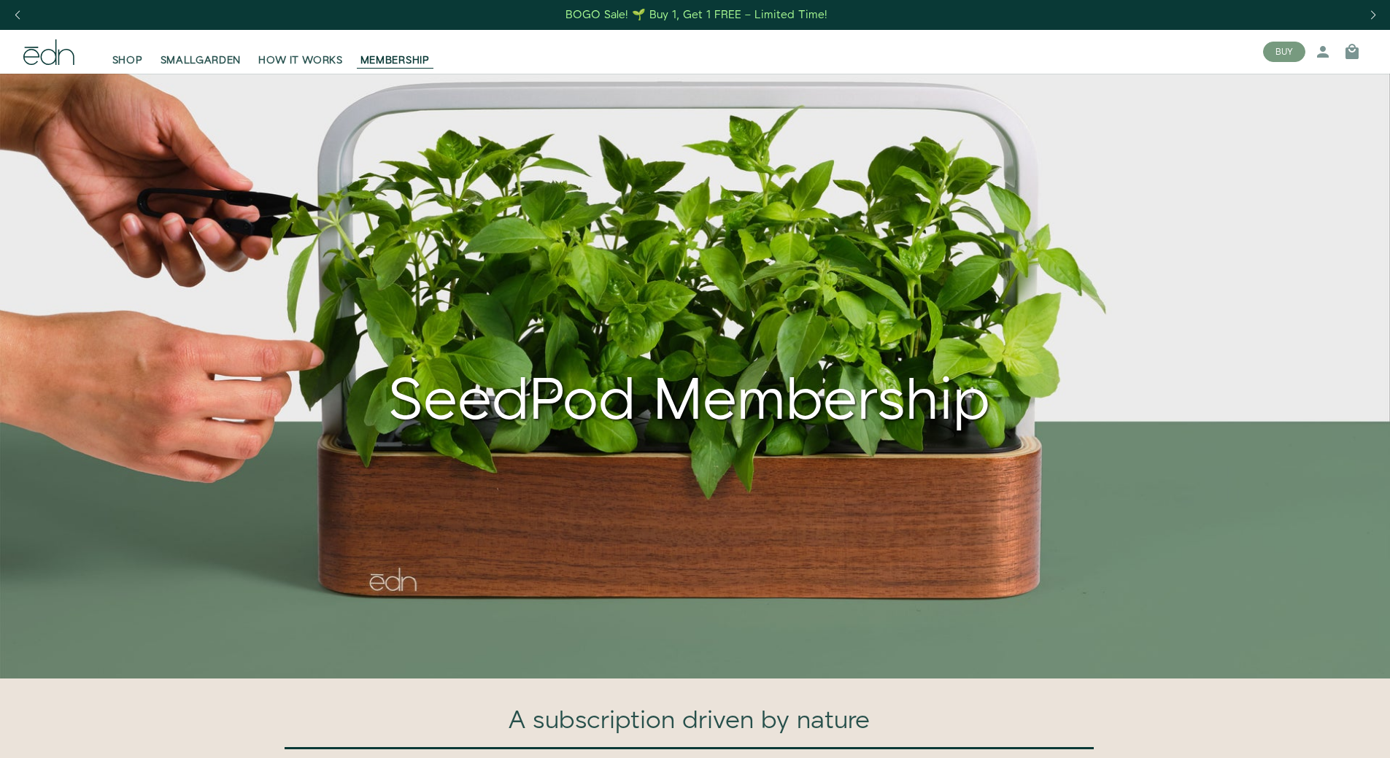  I want to click on button: BUY, so click(1284, 52).